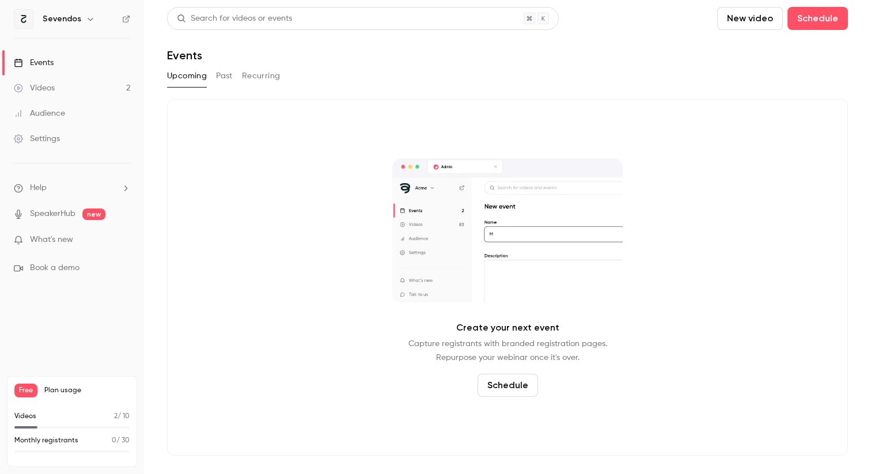  Describe the element at coordinates (37, 139) in the screenshot. I see `div: Settings` at that location.